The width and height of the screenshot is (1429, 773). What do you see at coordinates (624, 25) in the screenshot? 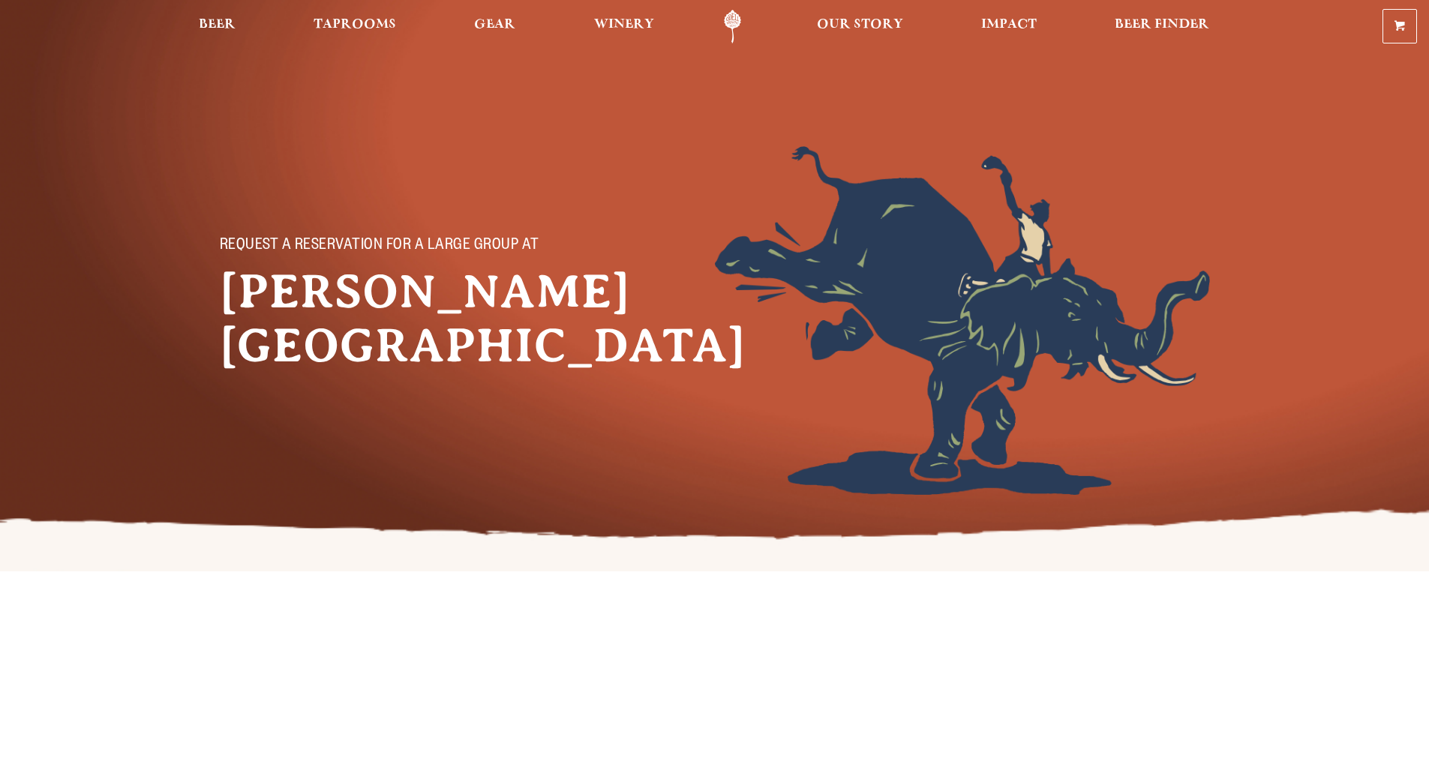
I see `span: Winery` at bounding box center [624, 25].